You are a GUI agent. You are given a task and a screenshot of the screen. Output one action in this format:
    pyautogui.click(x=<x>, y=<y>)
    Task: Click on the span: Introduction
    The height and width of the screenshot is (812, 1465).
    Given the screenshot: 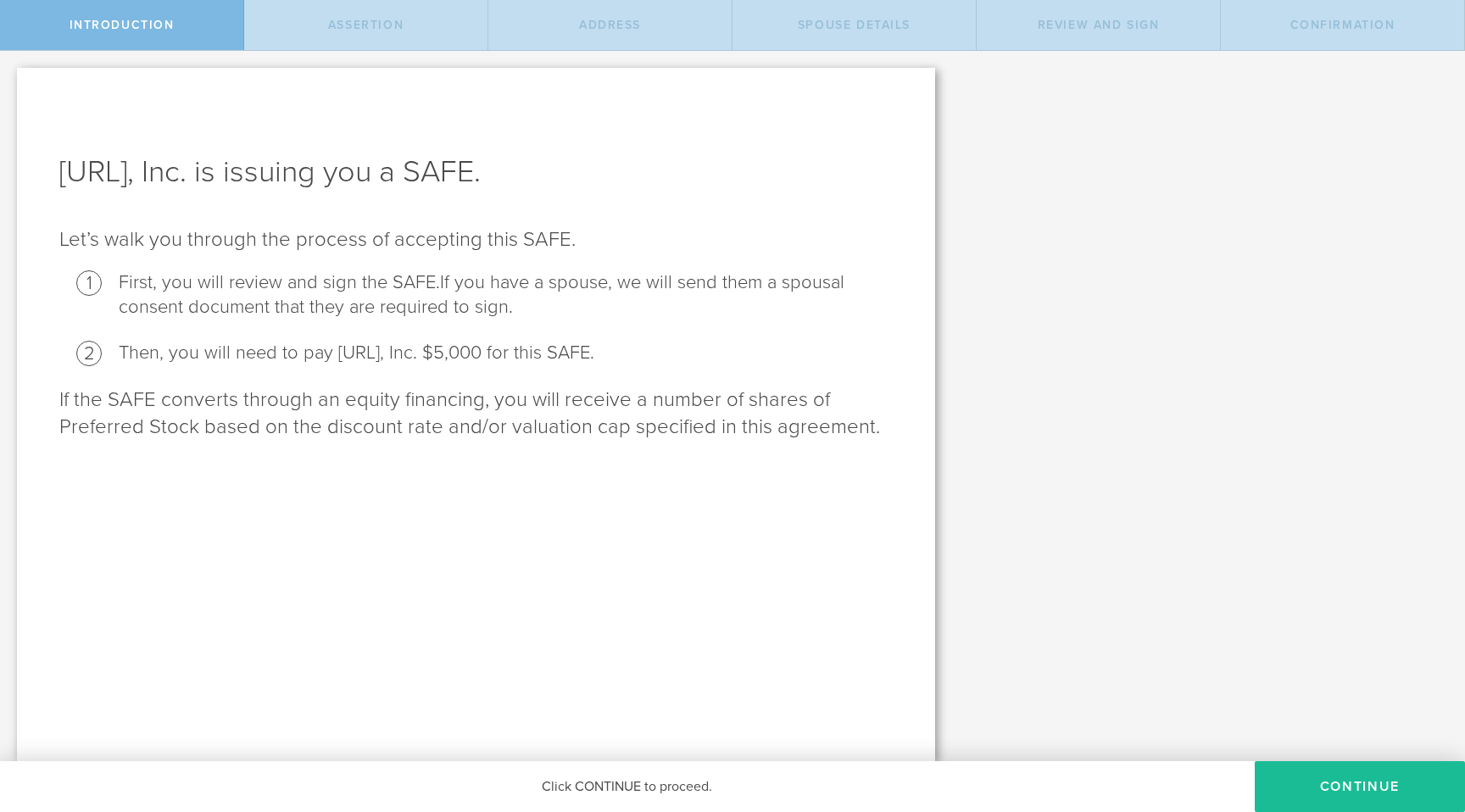 What is the action you would take?
    pyautogui.click(x=122, y=25)
    